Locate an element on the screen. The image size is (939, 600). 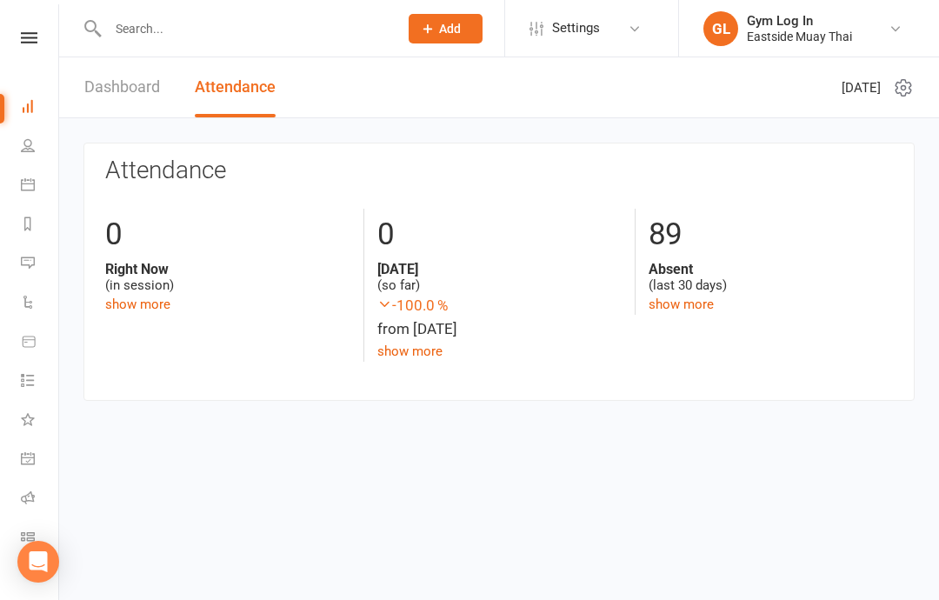
div: GL is located at coordinates (721, 29).